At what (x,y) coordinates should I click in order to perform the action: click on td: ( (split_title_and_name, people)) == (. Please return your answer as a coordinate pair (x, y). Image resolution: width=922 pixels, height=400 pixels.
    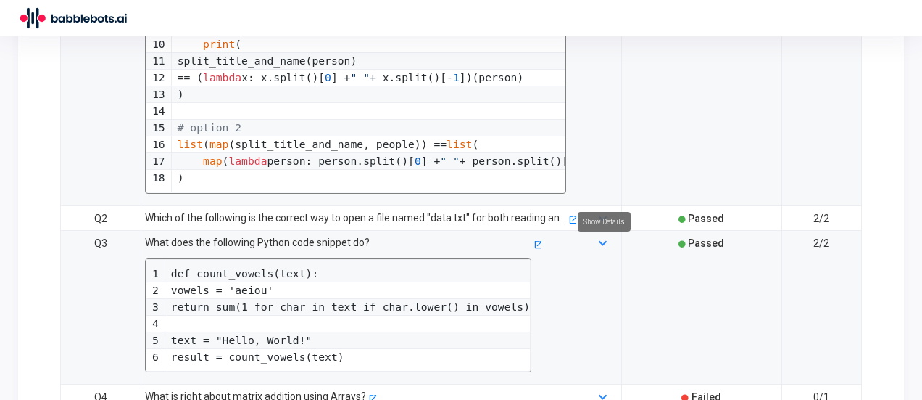
    Looking at the image, I should click on (411, 144).